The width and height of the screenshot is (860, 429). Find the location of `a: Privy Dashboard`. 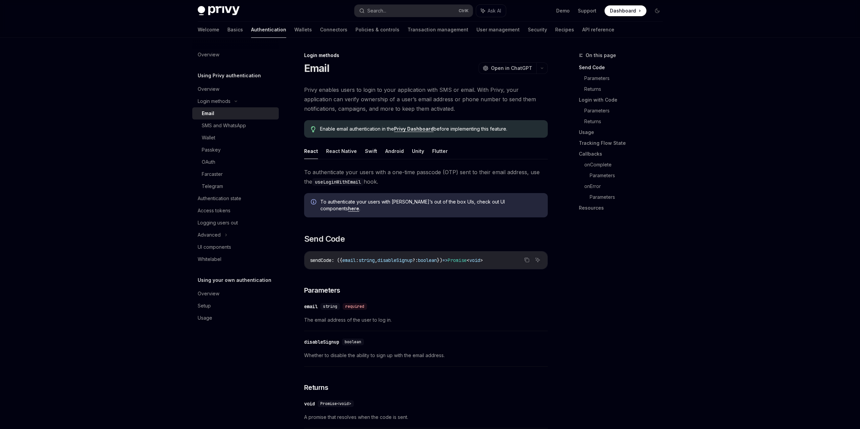

a: Privy Dashboard is located at coordinates (414, 129).